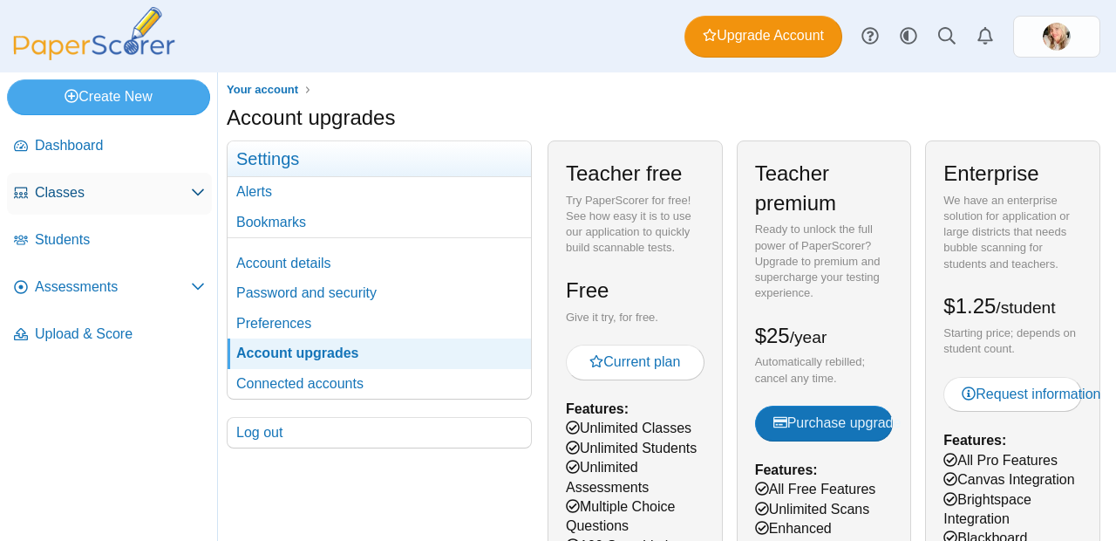 The image size is (1116, 541). What do you see at coordinates (824, 423) in the screenshot?
I see `button: Purchase upgrade` at bounding box center [824, 423].